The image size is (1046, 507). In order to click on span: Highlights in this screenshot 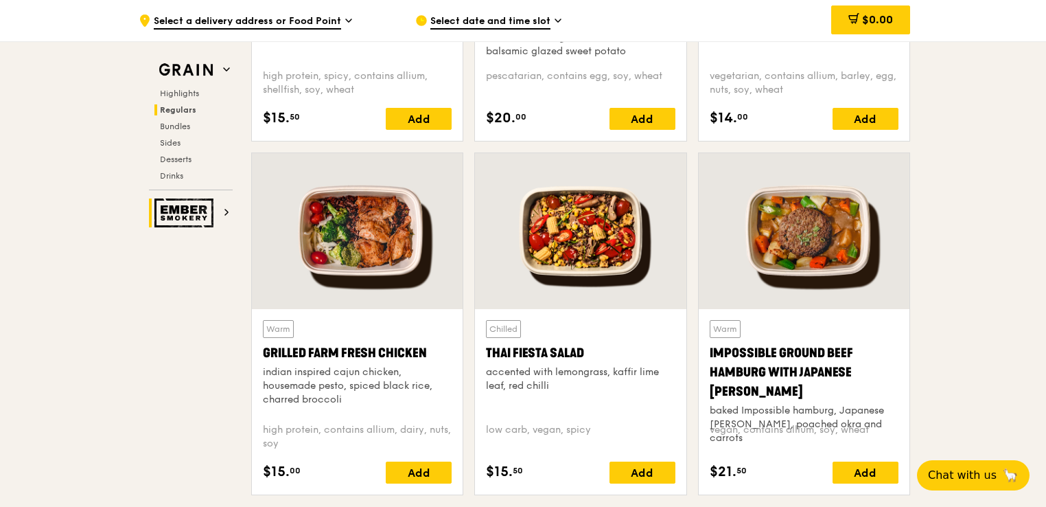, I will do `click(179, 93)`.